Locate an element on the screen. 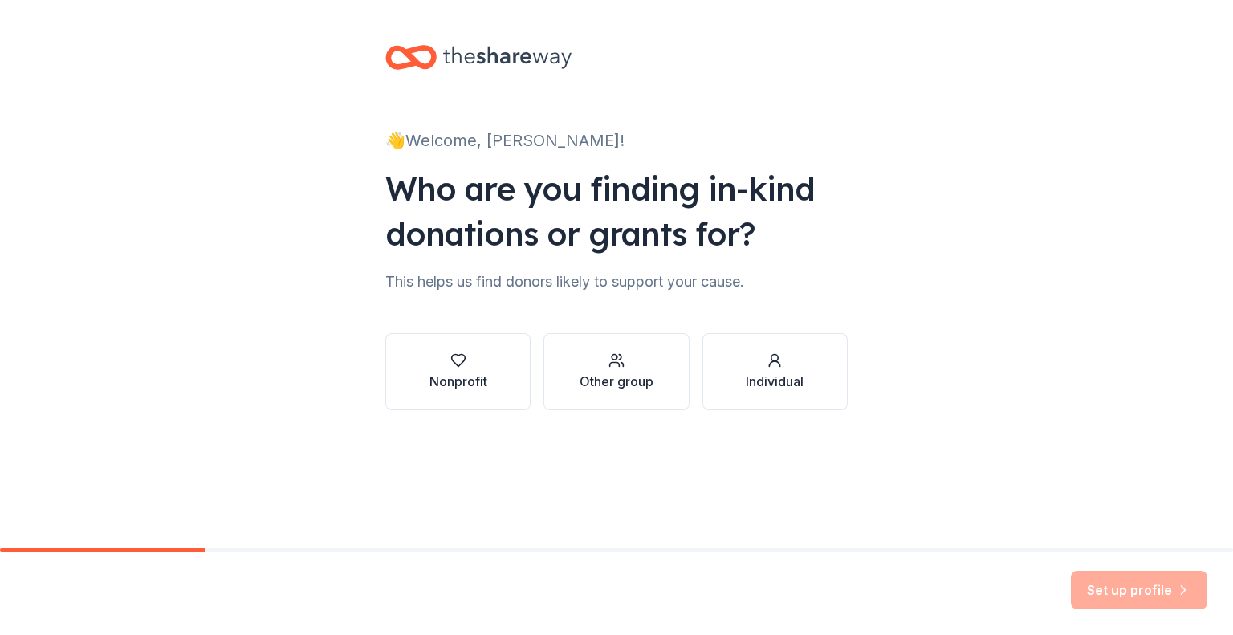 This screenshot has height=635, width=1233. div: Other group is located at coordinates (617, 381).